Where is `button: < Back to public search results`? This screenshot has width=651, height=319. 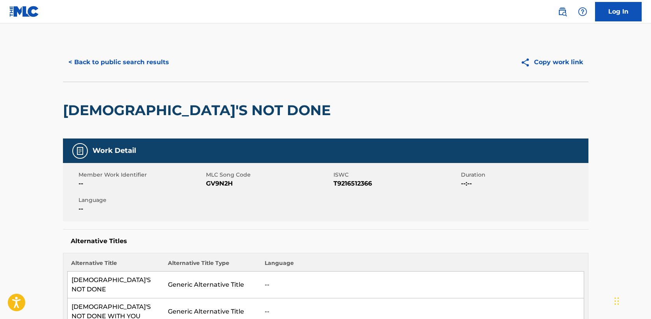
button: < Back to public search results is located at coordinates (119, 62).